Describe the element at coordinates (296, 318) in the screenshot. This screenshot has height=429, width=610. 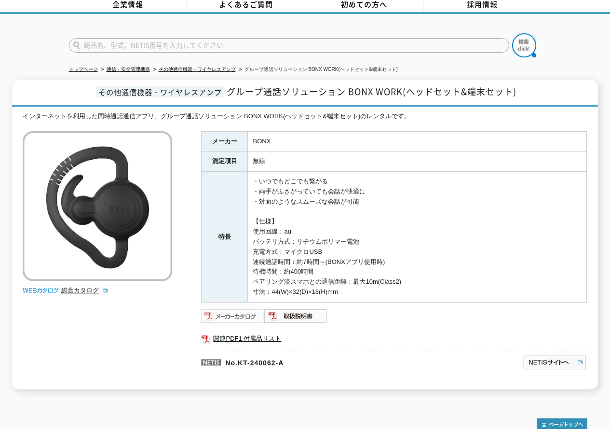
I see `a: 取扱説明書` at that location.